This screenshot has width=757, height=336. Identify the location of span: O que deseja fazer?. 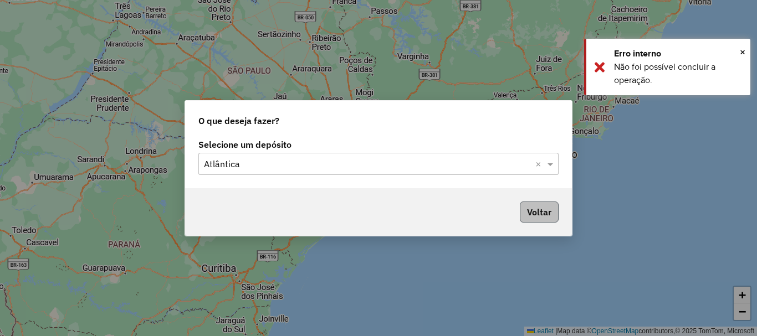
(239, 121).